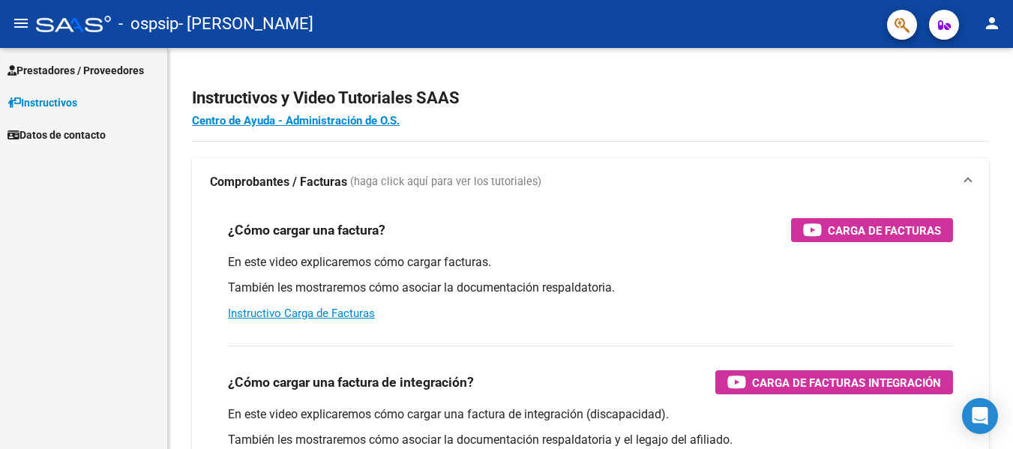  I want to click on button: Carga de Facturas Integración, so click(834, 383).